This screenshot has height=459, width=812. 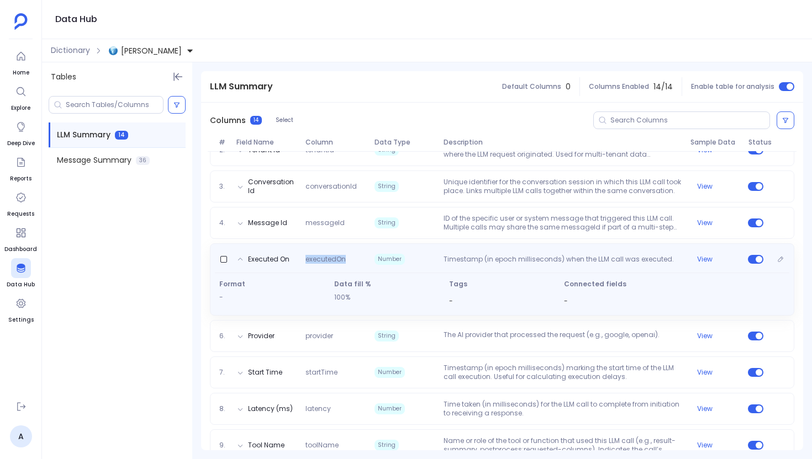 I want to click on span: Dictionary, so click(x=70, y=50).